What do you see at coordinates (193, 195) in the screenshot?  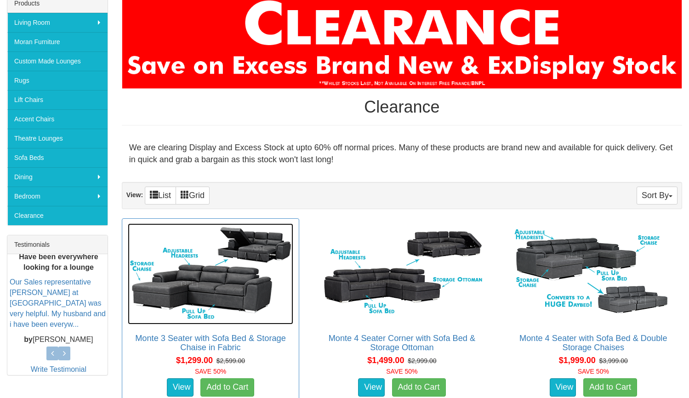 I see `a: Grid` at bounding box center [193, 195].